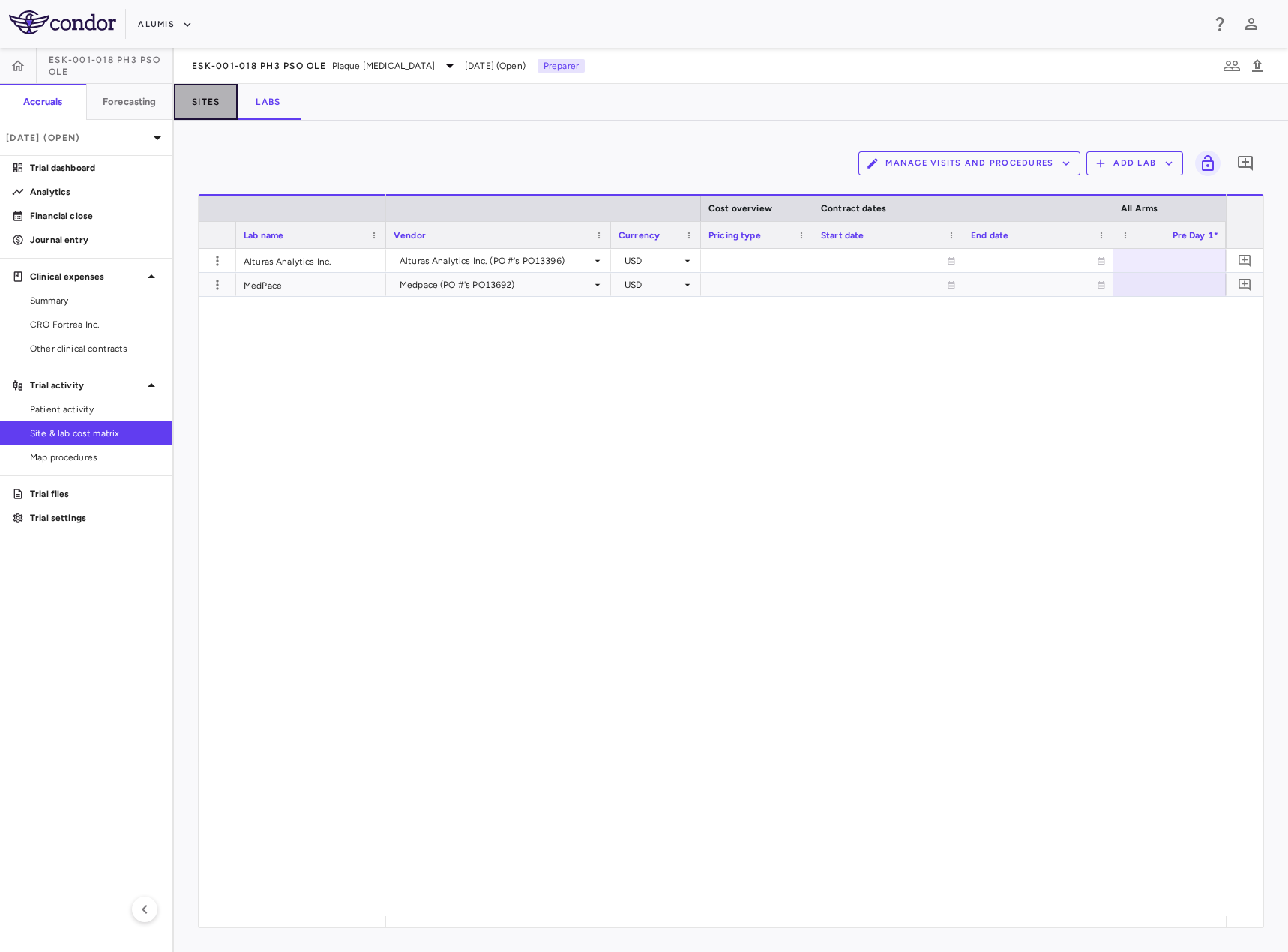 This screenshot has height=952, width=1288. What do you see at coordinates (96, 216) in the screenshot?
I see `p: Financial close` at bounding box center [96, 216].